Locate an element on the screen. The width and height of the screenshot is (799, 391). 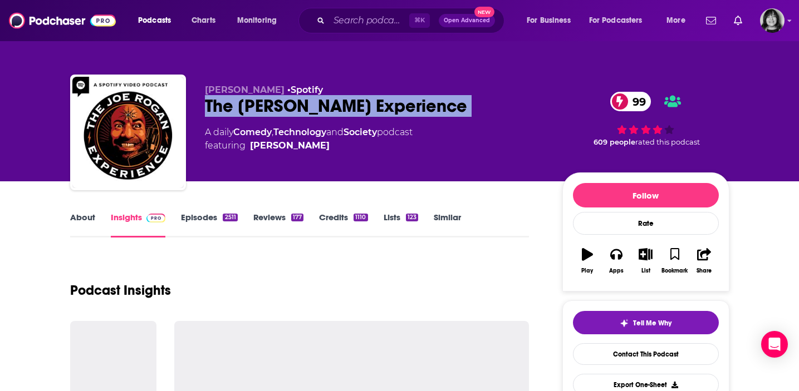
div: Bookmark is located at coordinates (674, 271).